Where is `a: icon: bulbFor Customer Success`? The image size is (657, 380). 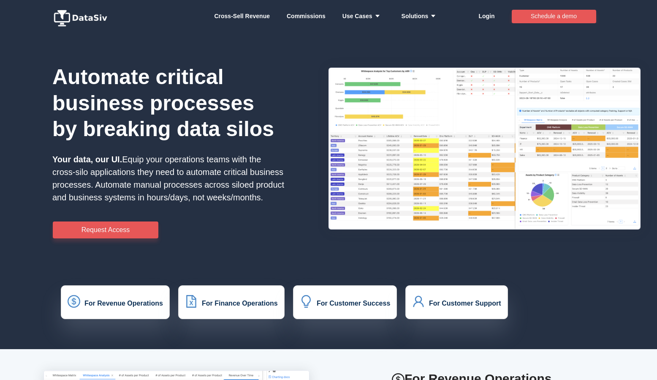
a: icon: bulbFor Customer Success is located at coordinates (345, 304).